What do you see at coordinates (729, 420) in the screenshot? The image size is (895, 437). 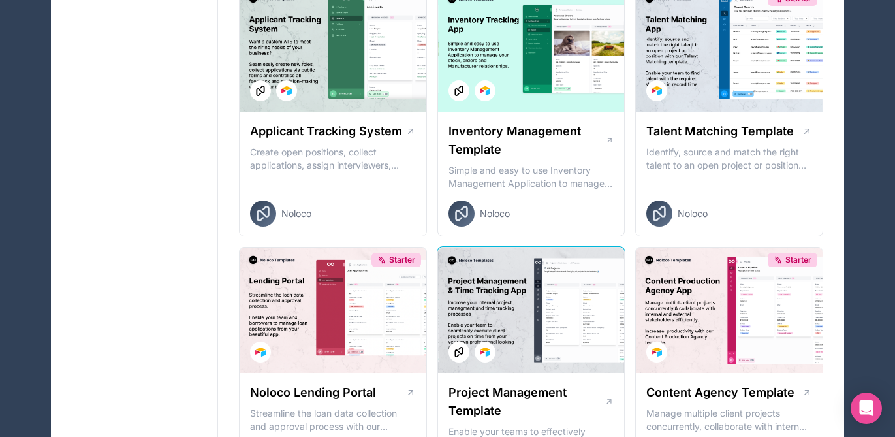 I see `p: Manage multiple client projects concurrently, collaborate with internal and external stakeholders...` at bounding box center [729, 420].